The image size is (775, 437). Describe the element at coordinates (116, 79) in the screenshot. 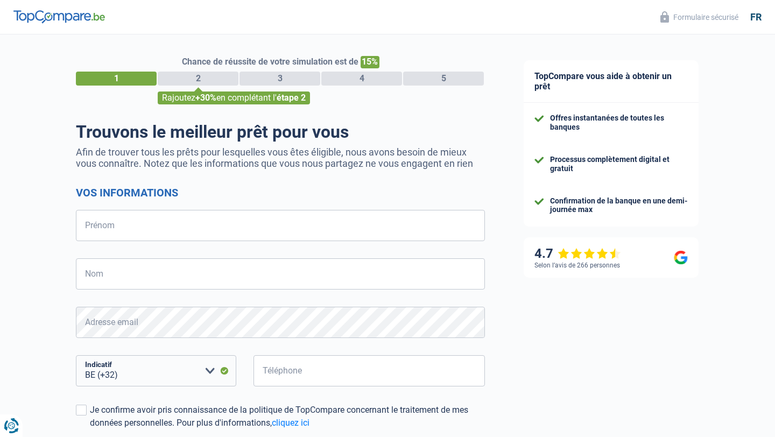

I see `div: 1` at that location.